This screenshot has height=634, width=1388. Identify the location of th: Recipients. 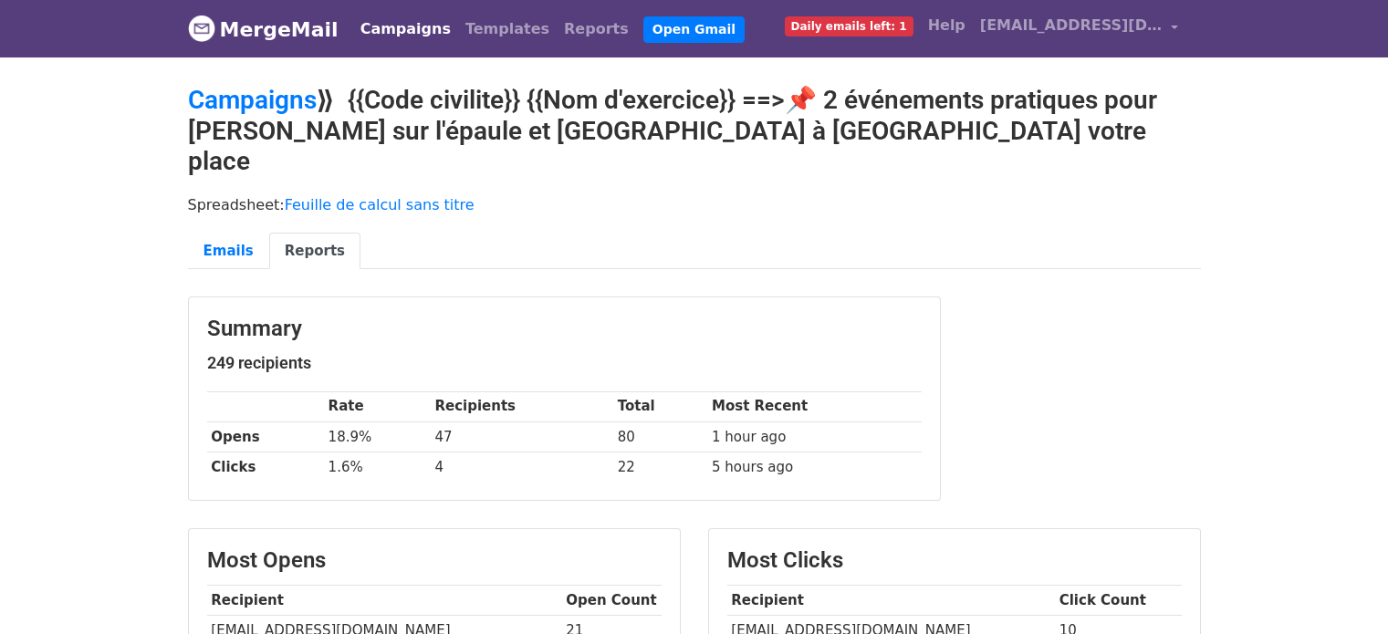
(522, 406).